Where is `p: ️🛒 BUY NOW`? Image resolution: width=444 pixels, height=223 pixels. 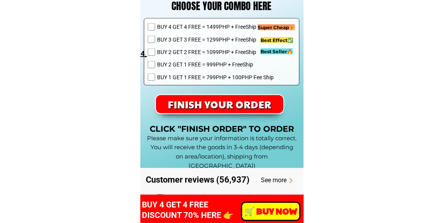 p: ️🛒 BUY NOW is located at coordinates (271, 212).